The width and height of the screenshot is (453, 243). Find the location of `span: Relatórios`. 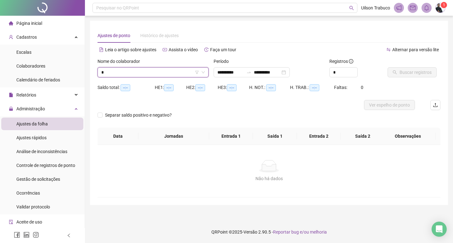

span: Relatórios is located at coordinates (26, 95).